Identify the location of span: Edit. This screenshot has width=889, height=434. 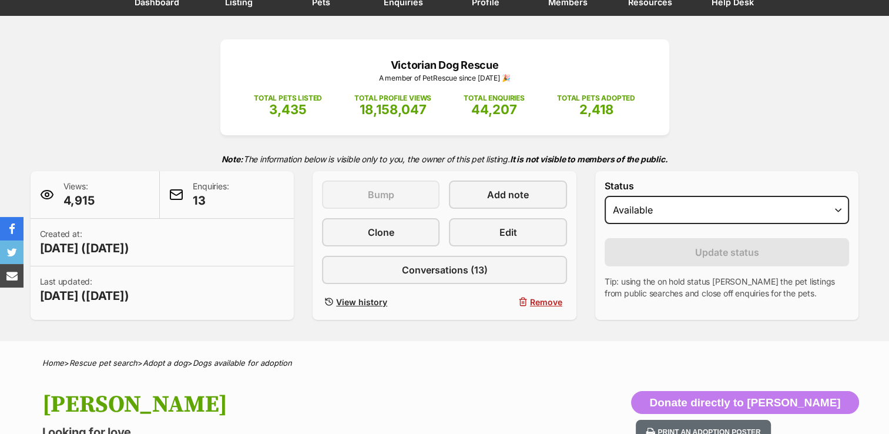
(508, 232).